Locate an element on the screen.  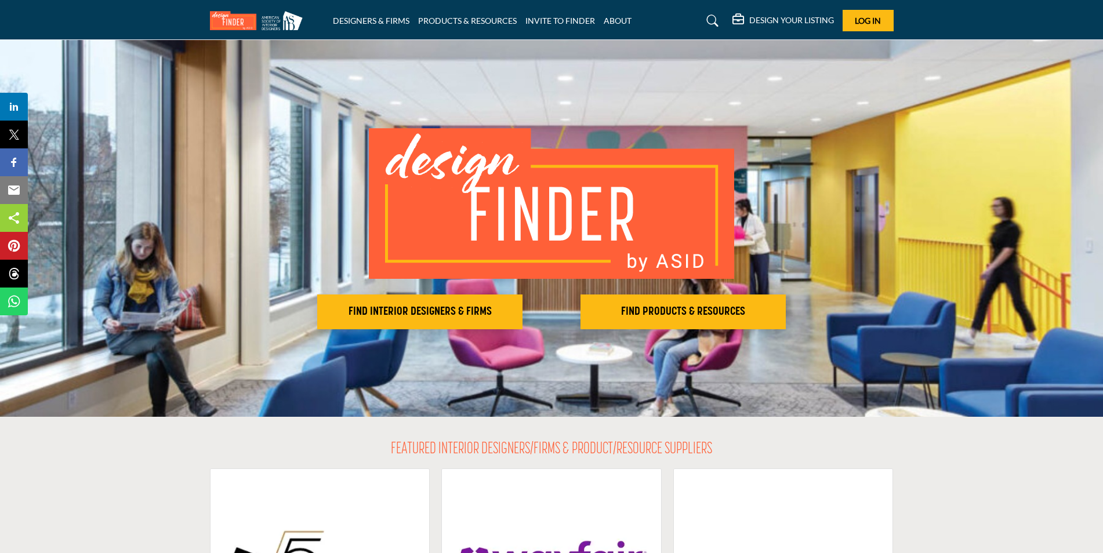
h5: DESIGN YOUR LISTING is located at coordinates (792, 20).